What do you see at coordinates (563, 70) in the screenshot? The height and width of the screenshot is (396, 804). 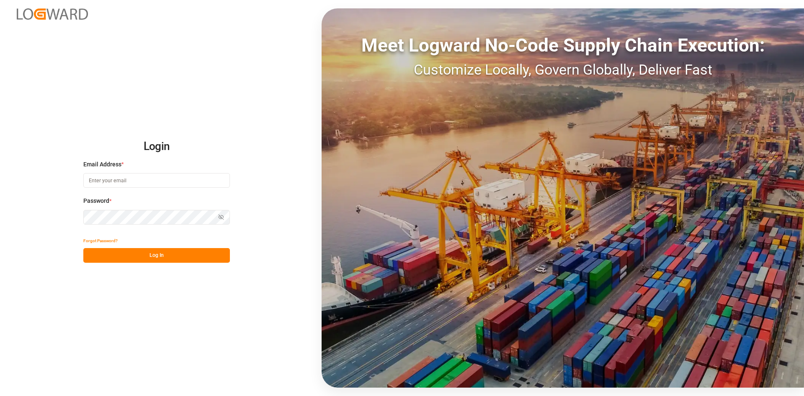 I see `div: Customize Locally, Govern Globally, Deliver Fast` at bounding box center [563, 70].